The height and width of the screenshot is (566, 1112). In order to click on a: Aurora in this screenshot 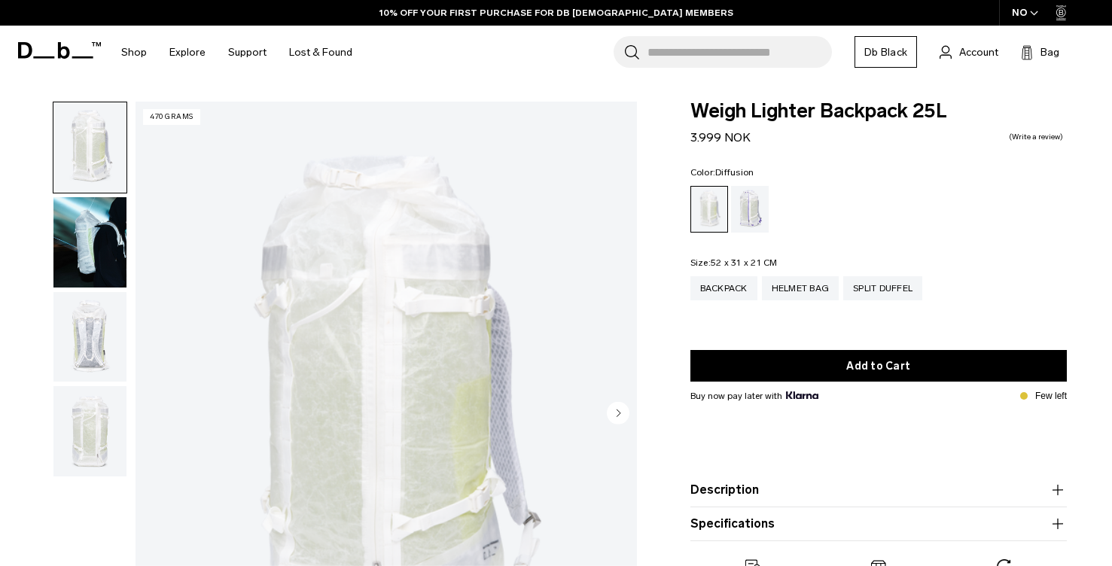, I will do `click(750, 209)`.